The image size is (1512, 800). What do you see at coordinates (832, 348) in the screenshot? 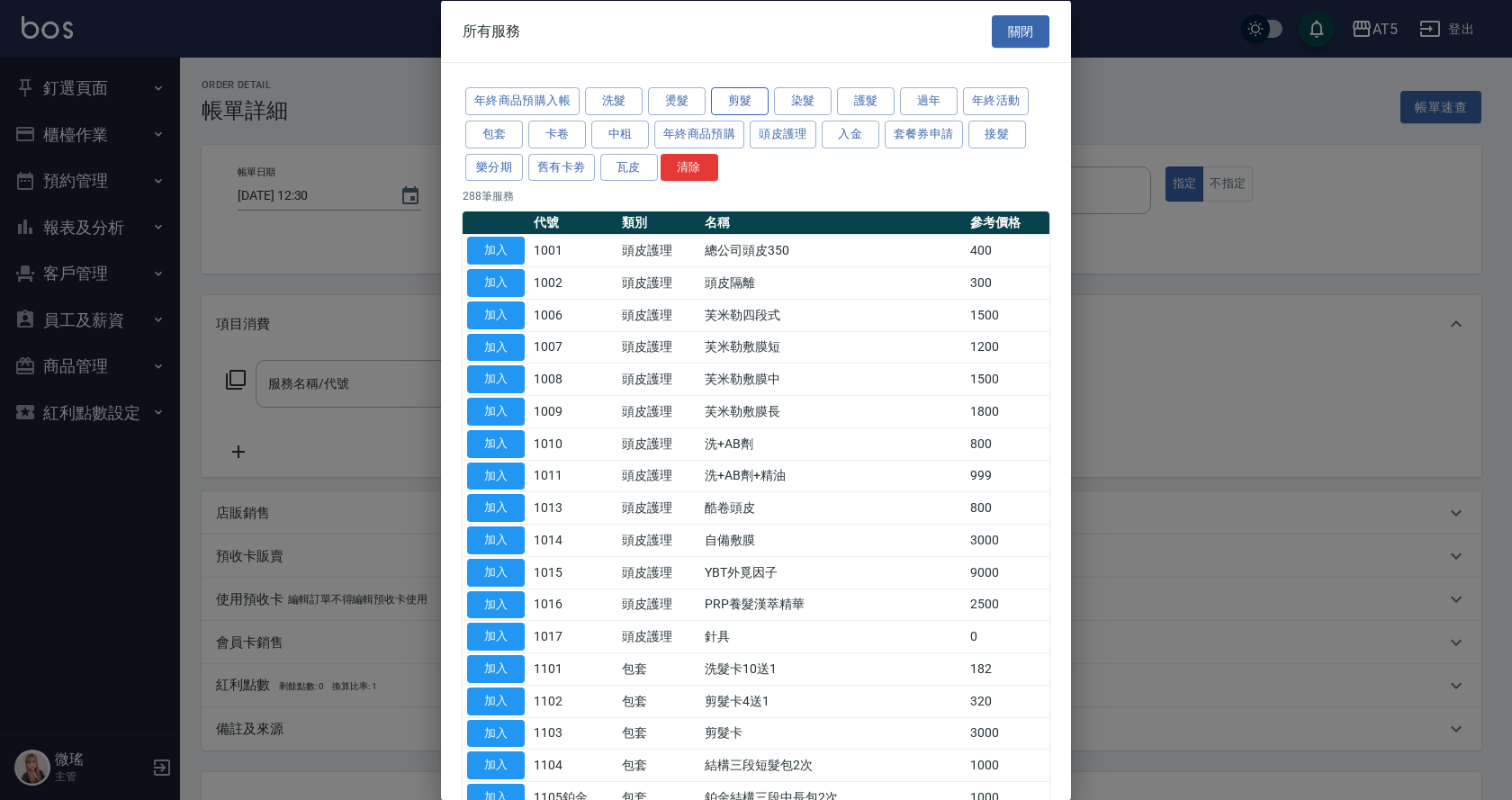
I see `td: 芙米勒敷膜短` at bounding box center [832, 348].